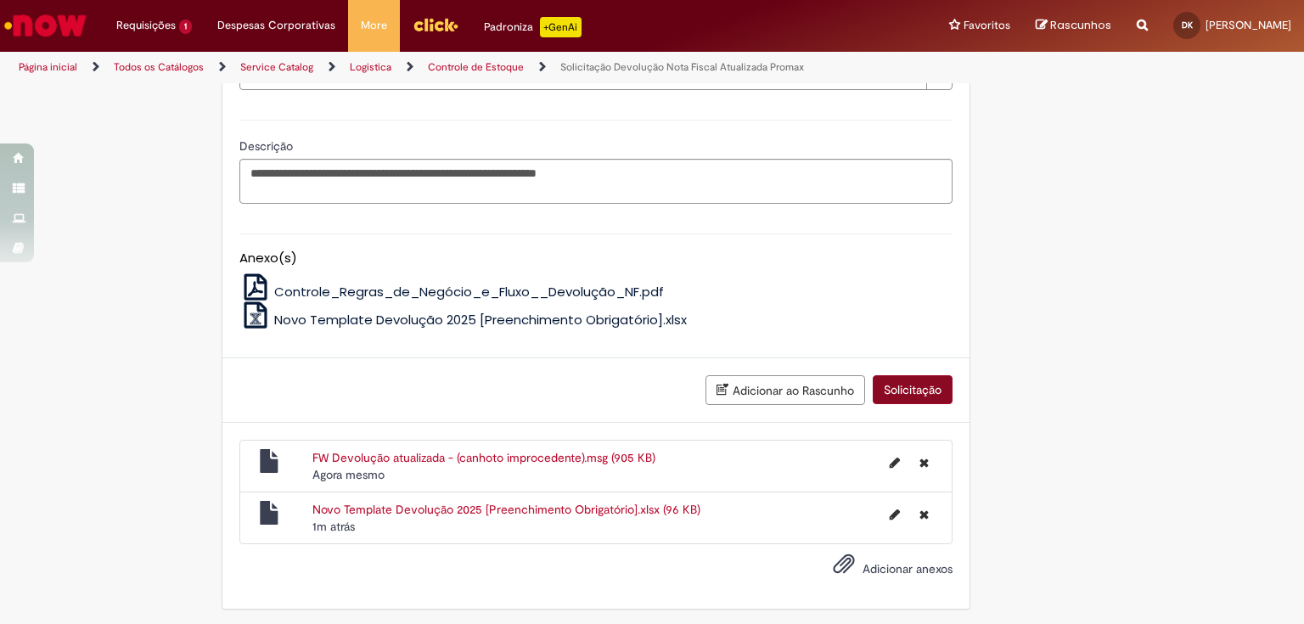 The height and width of the screenshot is (624, 1304). What do you see at coordinates (334, 526) in the screenshot?
I see `time: 29/08/2025 15:23:09` at bounding box center [334, 526].